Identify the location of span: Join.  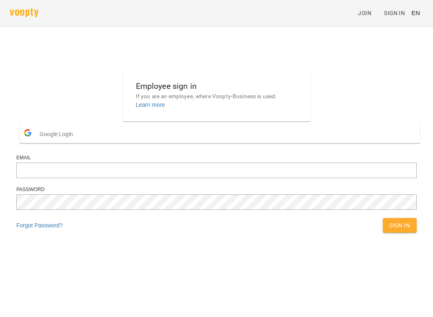
(364, 13).